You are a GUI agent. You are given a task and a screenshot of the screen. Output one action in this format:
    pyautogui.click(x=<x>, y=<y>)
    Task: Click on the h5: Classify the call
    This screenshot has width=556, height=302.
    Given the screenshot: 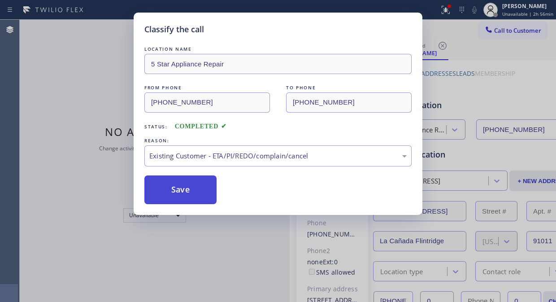 What is the action you would take?
    pyautogui.click(x=174, y=29)
    